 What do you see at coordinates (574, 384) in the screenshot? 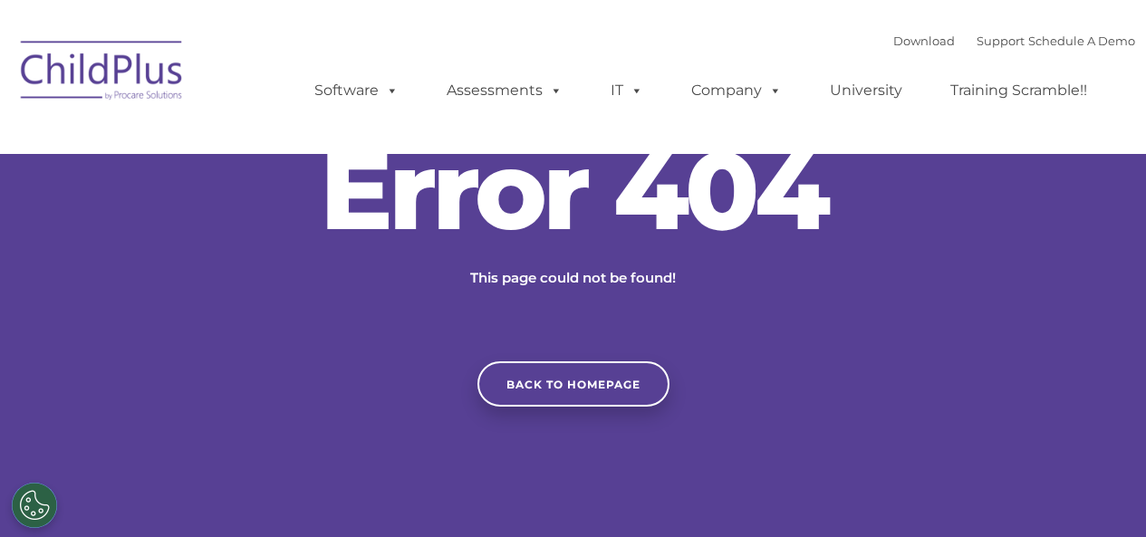
I see `a: Back to homepage` at bounding box center [574, 384].